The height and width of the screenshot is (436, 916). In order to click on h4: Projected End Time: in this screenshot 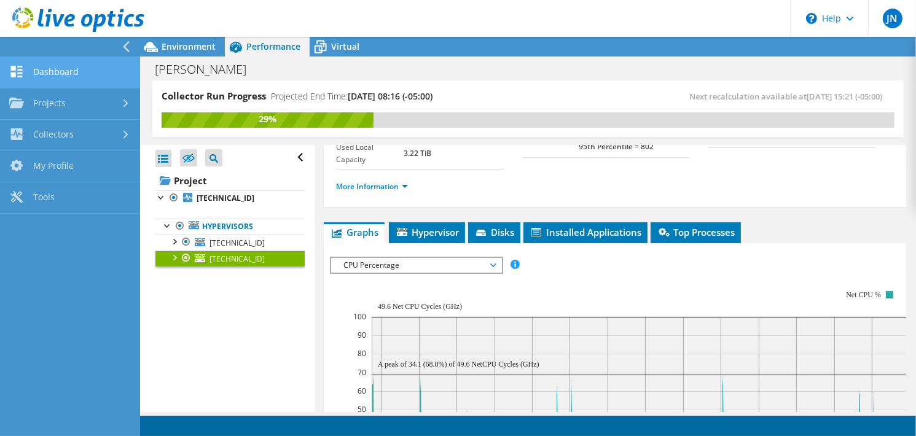, I will do `click(351, 96)`.